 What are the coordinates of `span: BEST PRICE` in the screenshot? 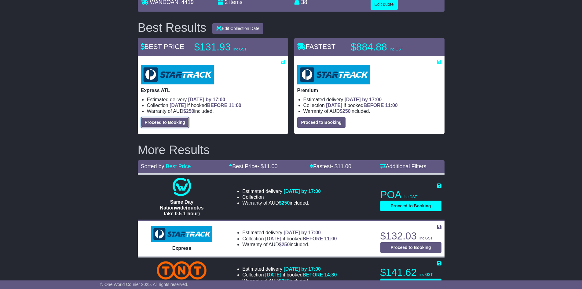 It's located at (163, 46).